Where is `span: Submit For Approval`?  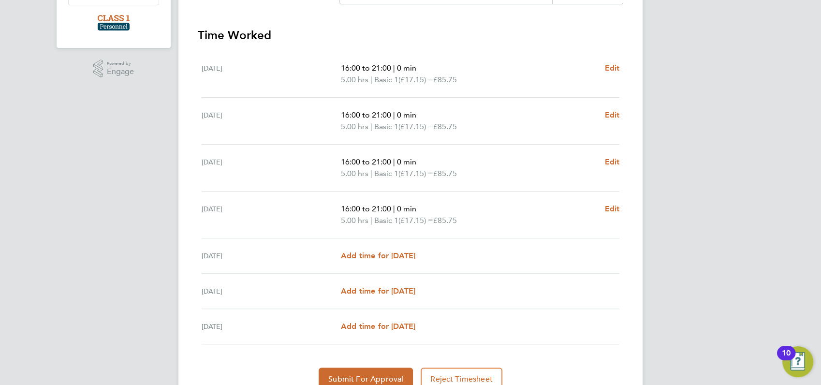
span: Submit For Approval is located at coordinates (366, 379).